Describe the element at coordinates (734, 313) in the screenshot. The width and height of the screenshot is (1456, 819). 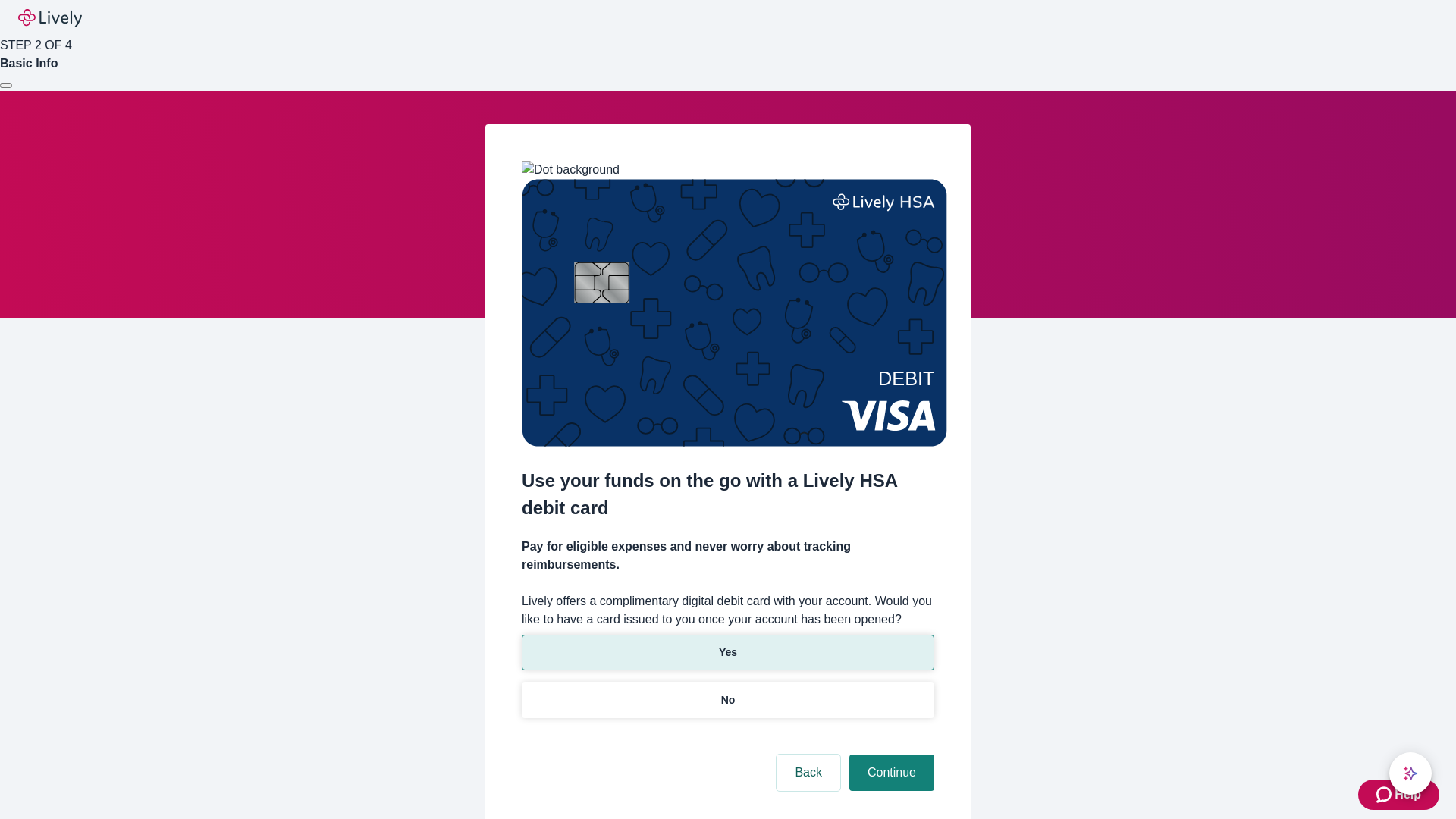
I see `img: Debit card` at that location.